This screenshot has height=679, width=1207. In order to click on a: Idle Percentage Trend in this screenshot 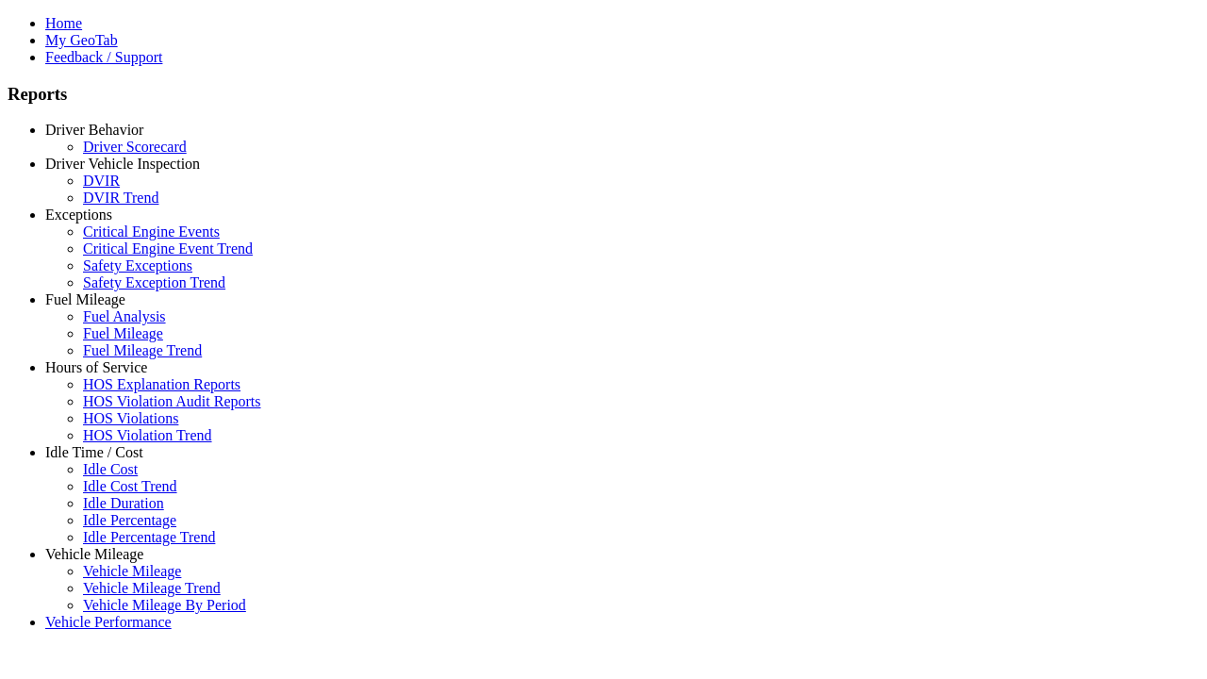, I will do `click(149, 537)`.